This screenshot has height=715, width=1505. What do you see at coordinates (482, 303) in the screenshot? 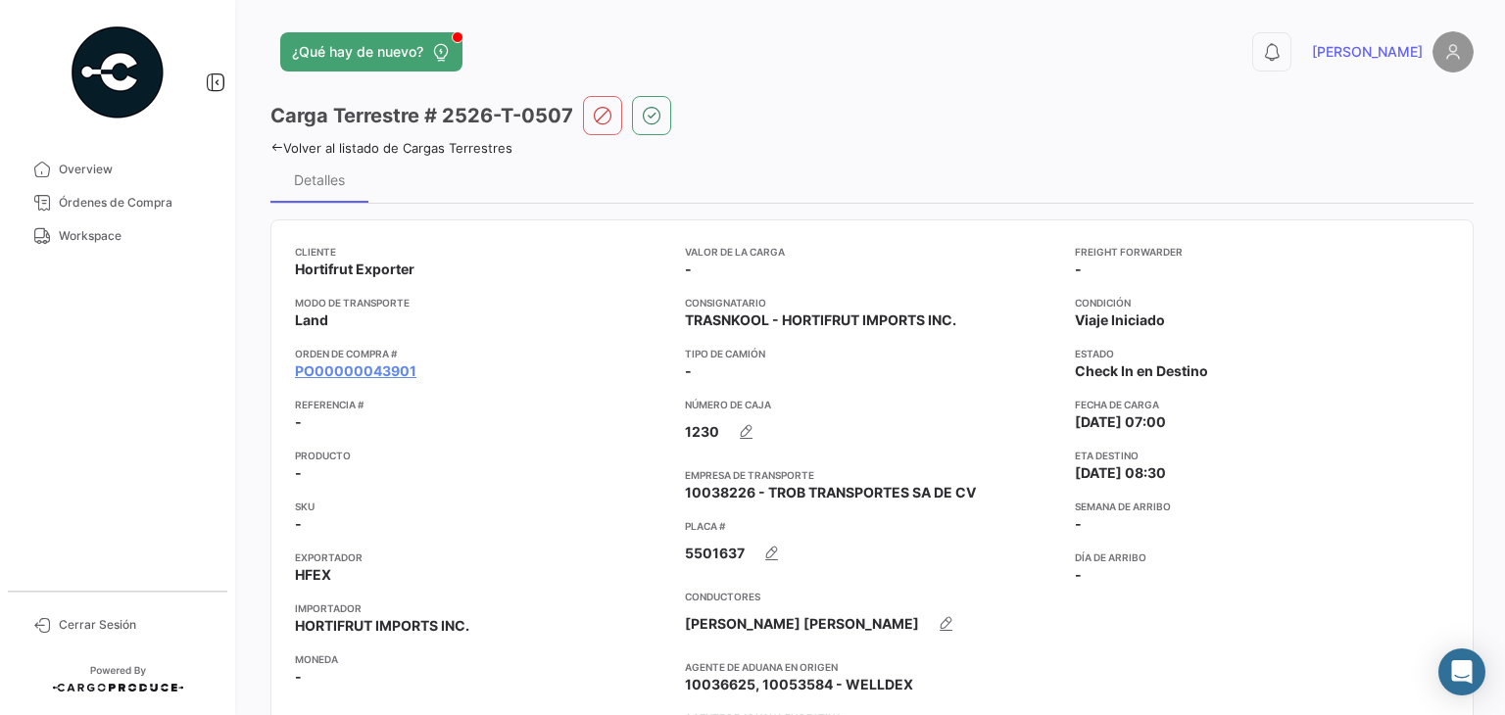
I see `app-card-info-title: Modo de Transporte` at bounding box center [482, 303].